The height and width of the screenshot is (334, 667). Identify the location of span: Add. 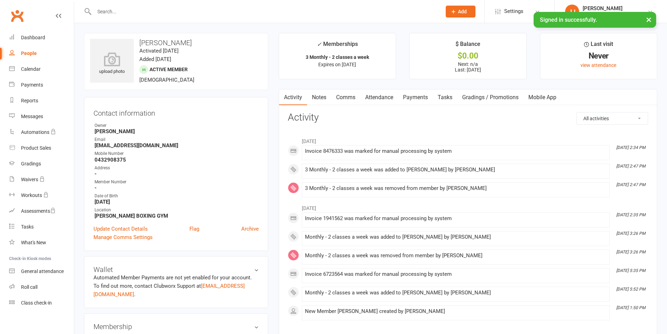
(462, 12).